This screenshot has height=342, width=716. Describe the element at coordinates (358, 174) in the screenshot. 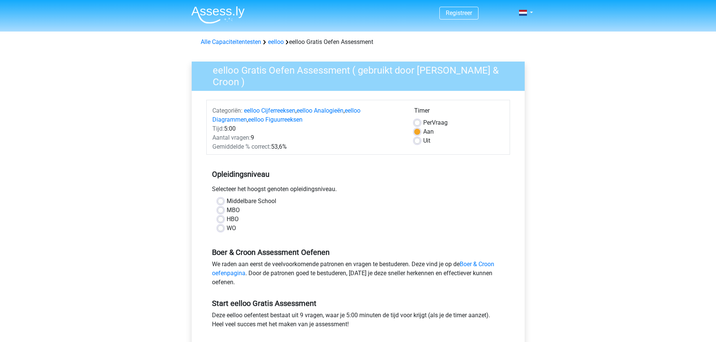

I see `h5: Opleidingsniveau` at that location.